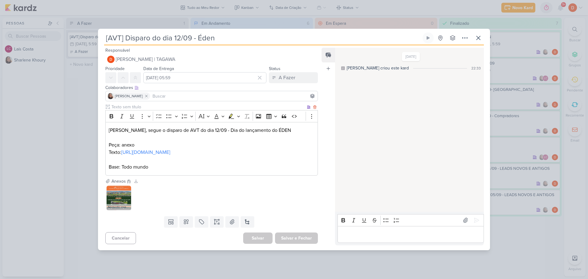 Image resolution: width=588 pixels, height=279 pixels. Describe the element at coordinates (274, 69) in the screenshot. I see `label: Status` at that location.